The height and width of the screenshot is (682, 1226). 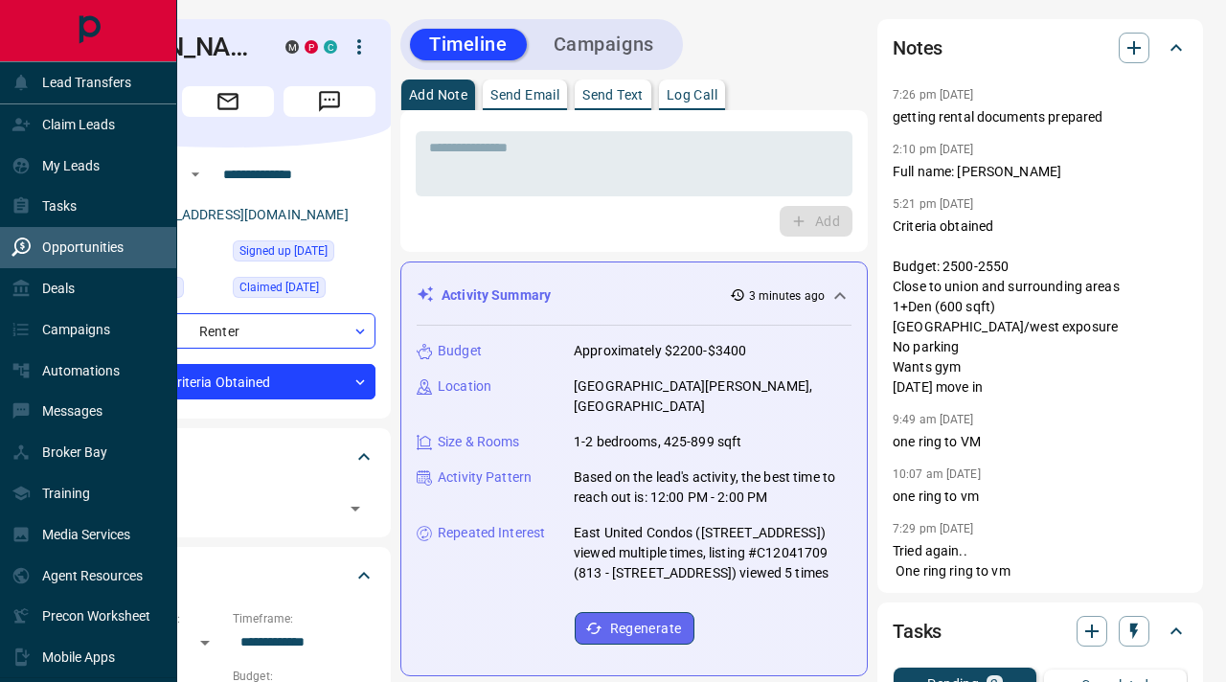 What do you see at coordinates (292, 47) in the screenshot?
I see `div: mrloft.ca` at bounding box center [292, 47].